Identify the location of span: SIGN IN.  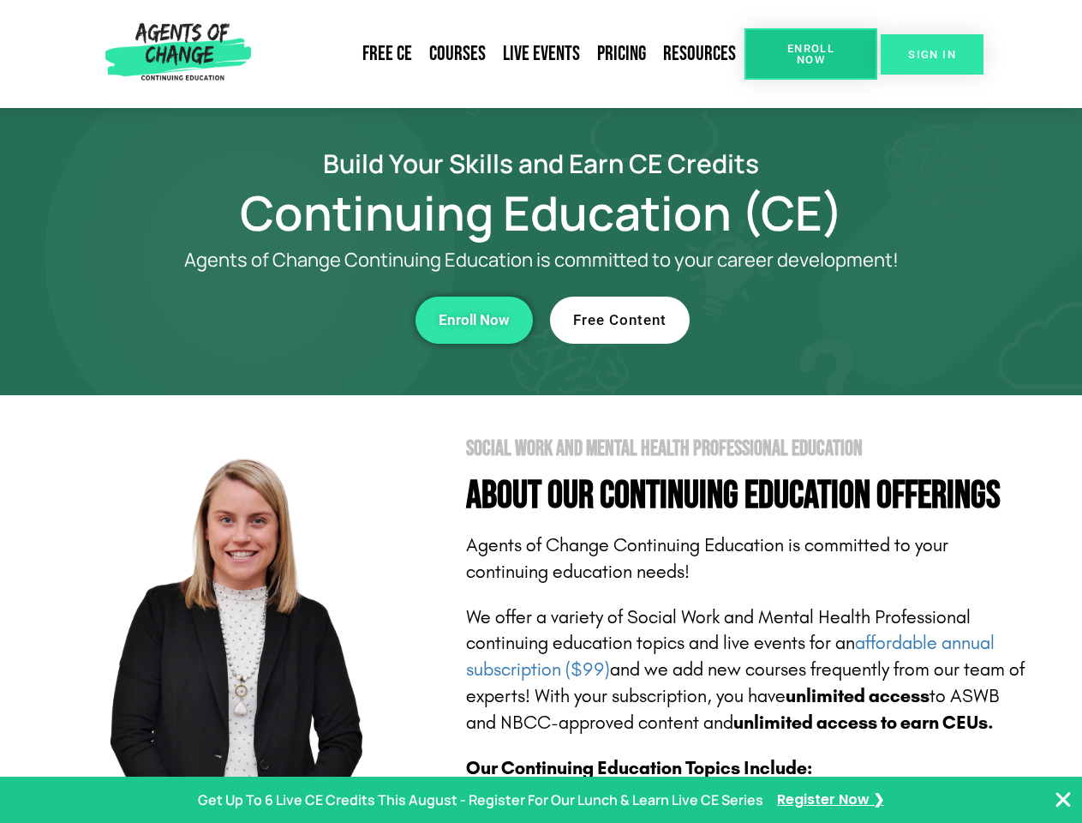
(932, 54).